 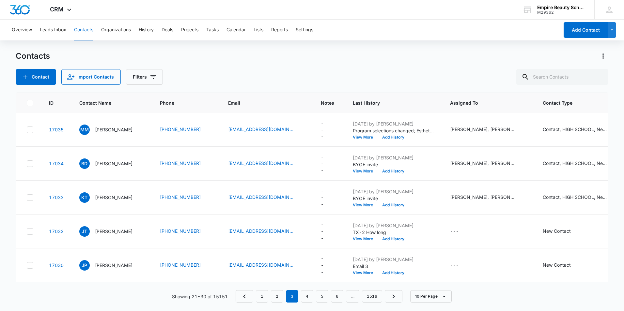 What do you see at coordinates (279, 30) in the screenshot?
I see `button: Reports` at bounding box center [279, 30].